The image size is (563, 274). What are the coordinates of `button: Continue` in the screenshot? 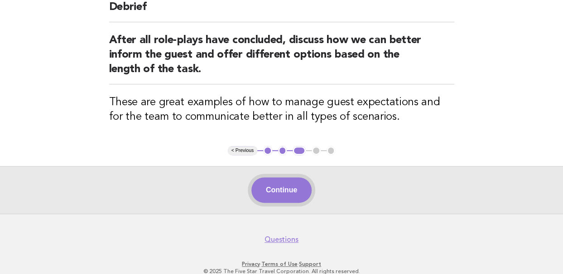 It's located at (281, 190).